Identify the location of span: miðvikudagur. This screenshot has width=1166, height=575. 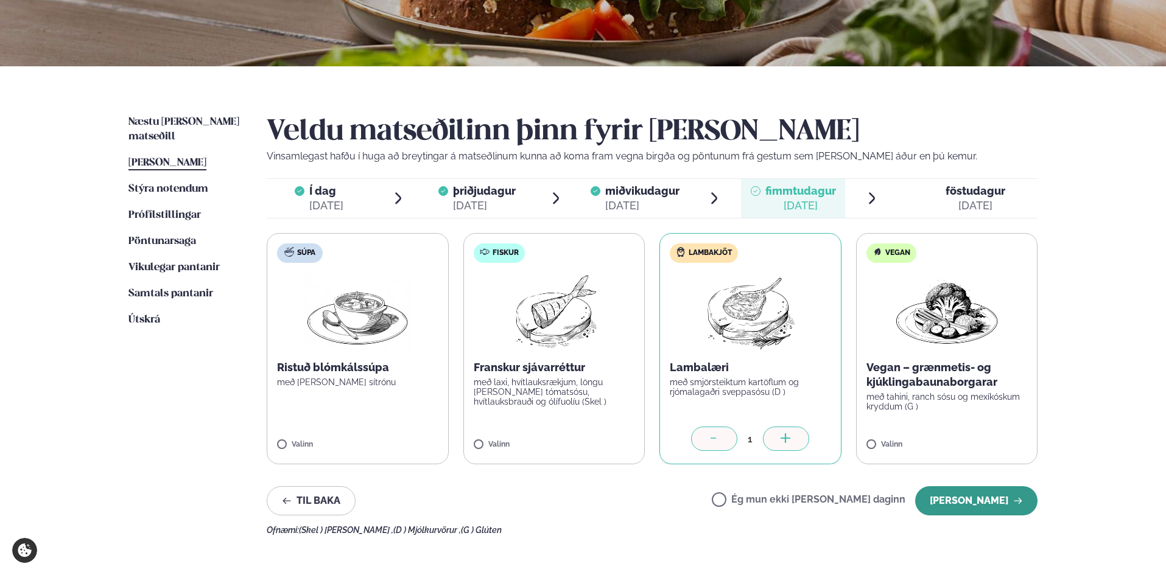
(642, 191).